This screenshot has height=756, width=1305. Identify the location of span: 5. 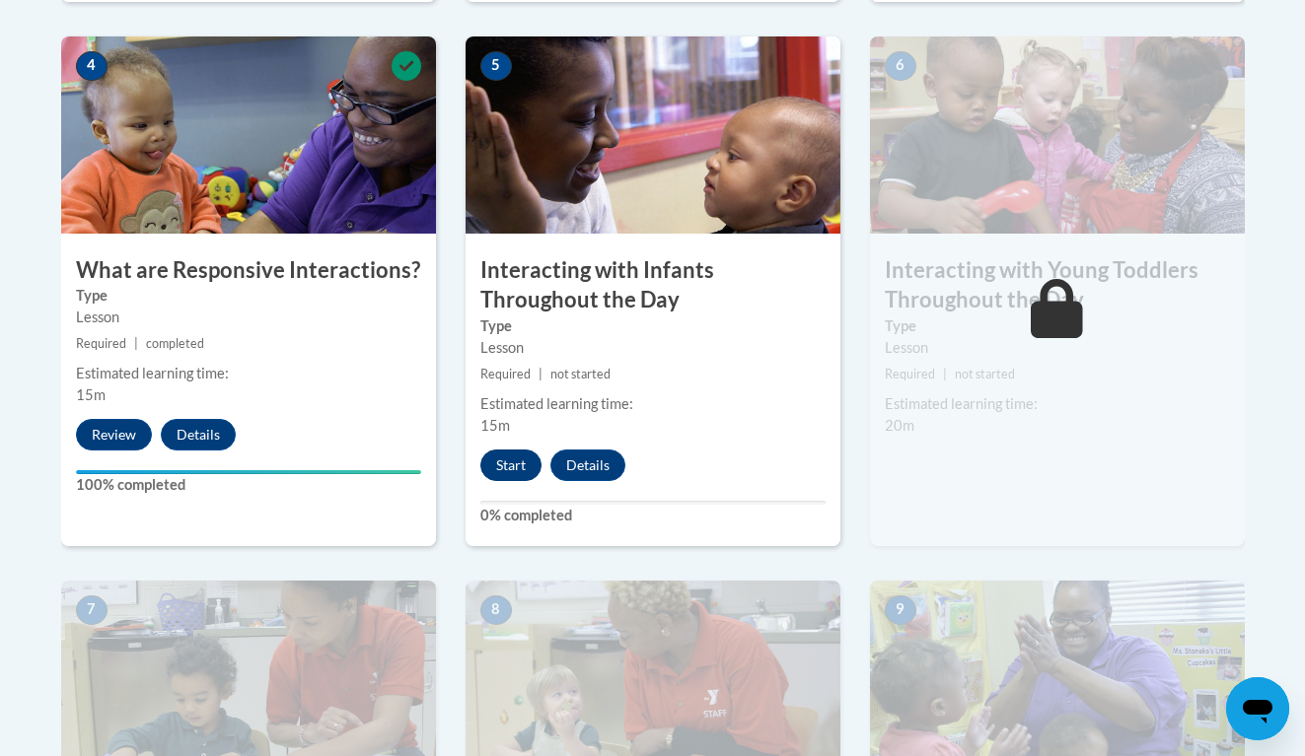
(496, 66).